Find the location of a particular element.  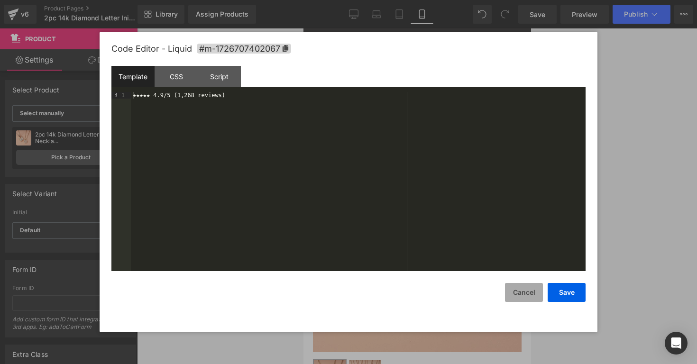

div: Script is located at coordinates (219, 76).